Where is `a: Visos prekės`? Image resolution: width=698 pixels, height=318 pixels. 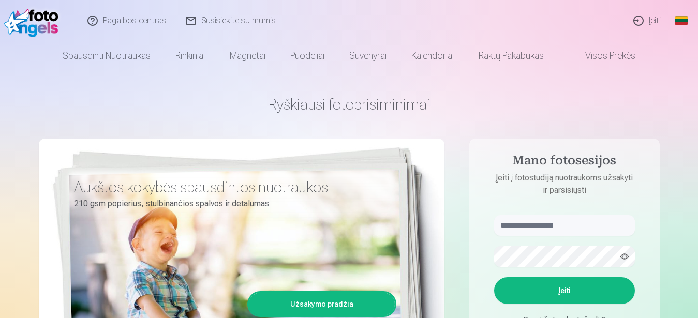 a: Visos prekės is located at coordinates (602, 56).